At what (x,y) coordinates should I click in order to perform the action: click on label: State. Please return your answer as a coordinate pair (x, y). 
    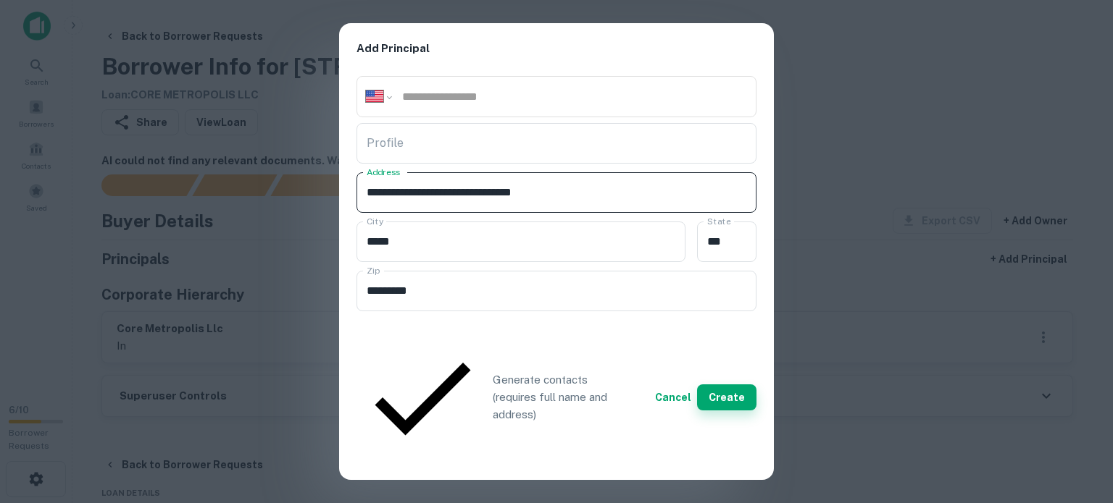
    Looking at the image, I should click on (719, 221).